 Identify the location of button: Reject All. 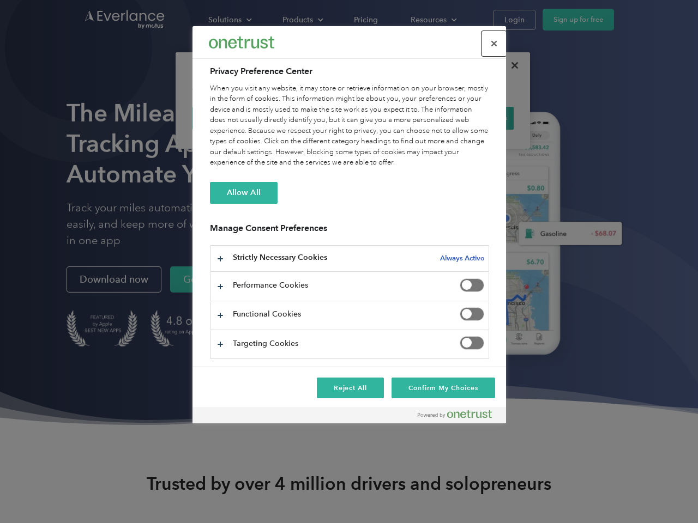
(350, 388).